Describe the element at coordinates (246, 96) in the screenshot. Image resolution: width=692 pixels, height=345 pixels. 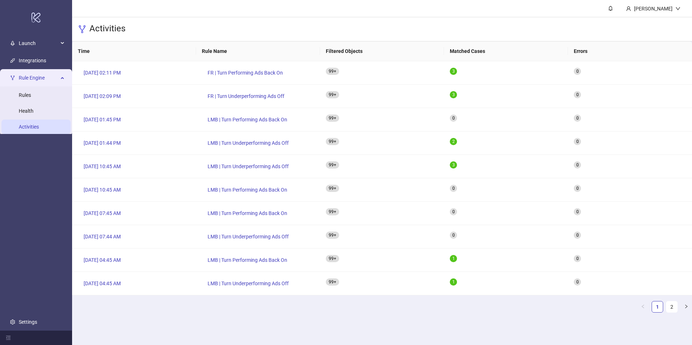
I see `a: FR | Turn Underperforming Ads Off` at that location.